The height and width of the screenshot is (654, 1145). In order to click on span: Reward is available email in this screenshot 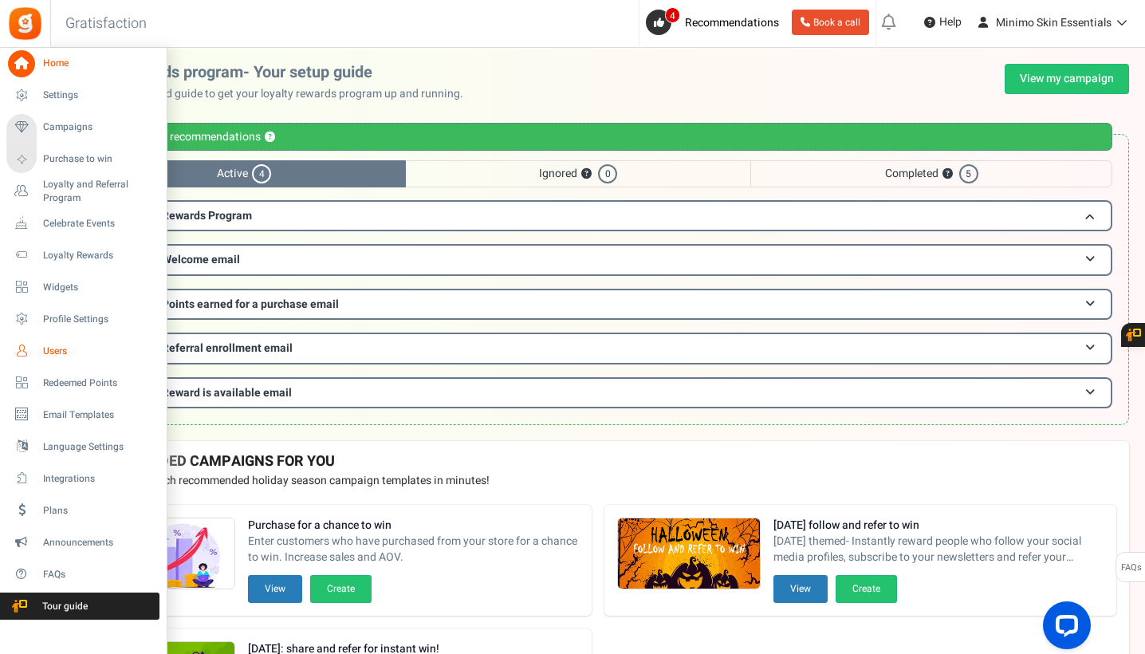, I will do `click(226, 392)`.